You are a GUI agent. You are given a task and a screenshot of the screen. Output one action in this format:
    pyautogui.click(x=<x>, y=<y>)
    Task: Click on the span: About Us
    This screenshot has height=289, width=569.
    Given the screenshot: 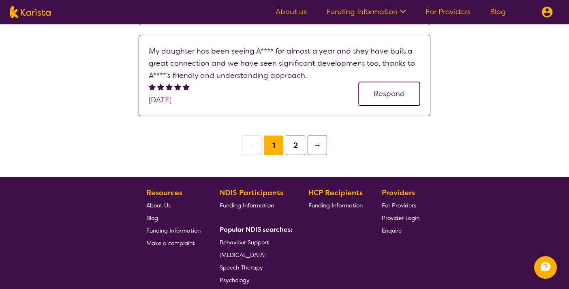 What is the action you would take?
    pyautogui.click(x=159, y=205)
    